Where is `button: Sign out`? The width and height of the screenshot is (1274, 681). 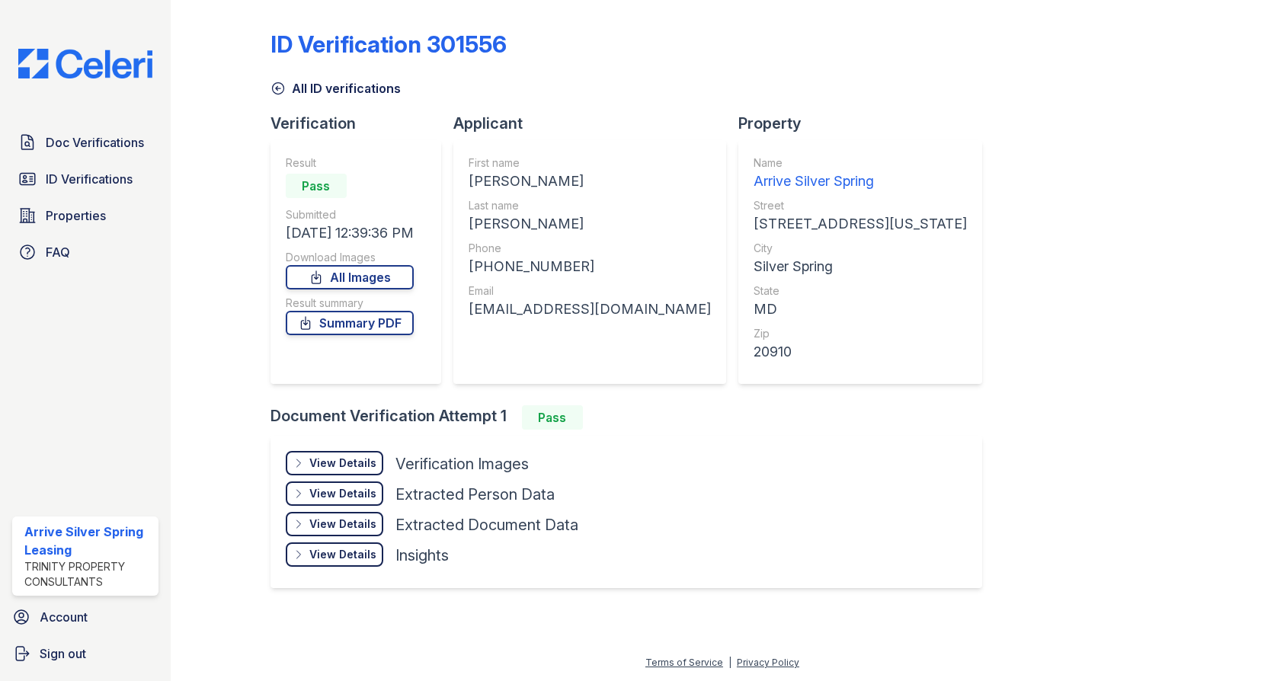
button: Sign out is located at coordinates (85, 654).